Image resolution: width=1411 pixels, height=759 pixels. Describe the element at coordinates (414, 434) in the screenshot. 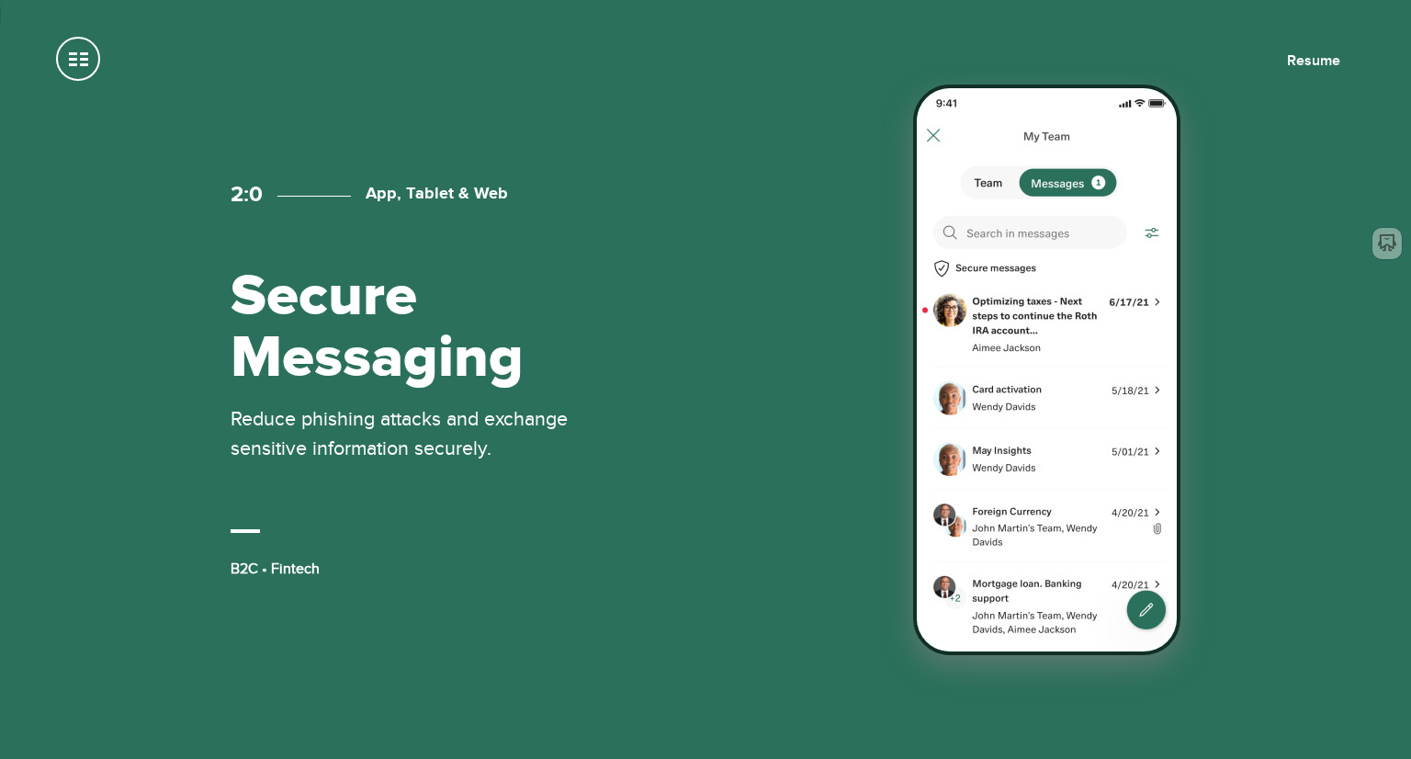

I see `p: Reduce phishing attacks and exchange sensitive information securely.` at that location.